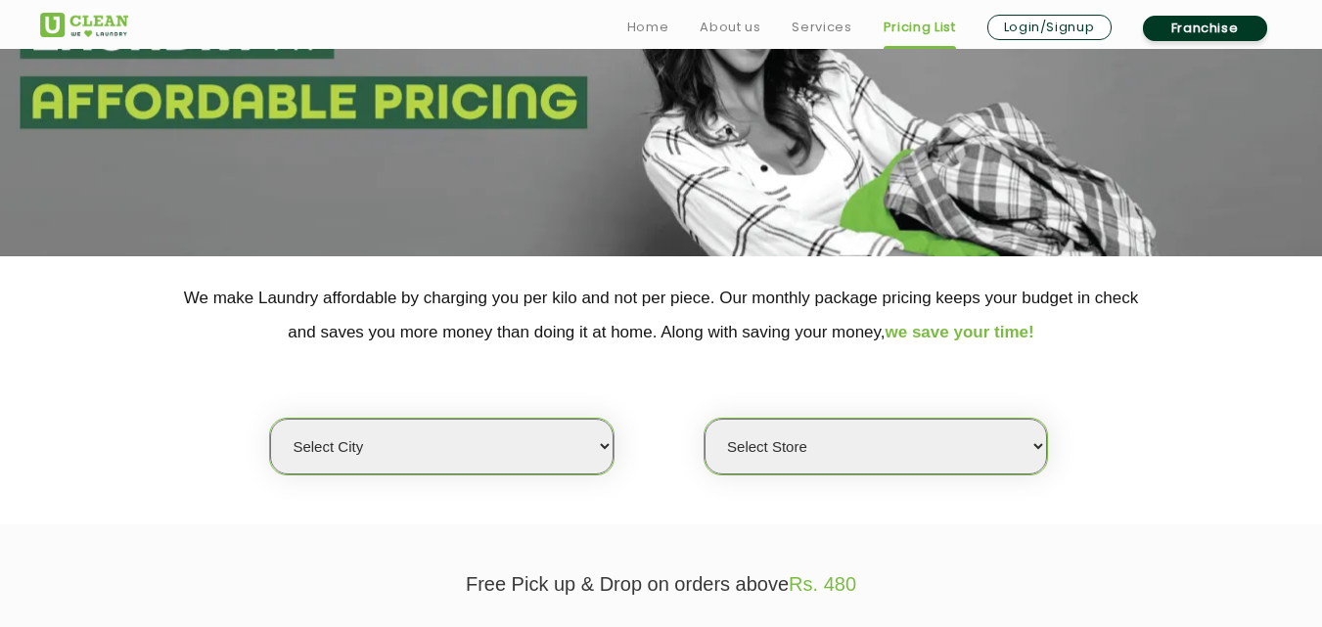  I want to click on a: Services, so click(821, 27).